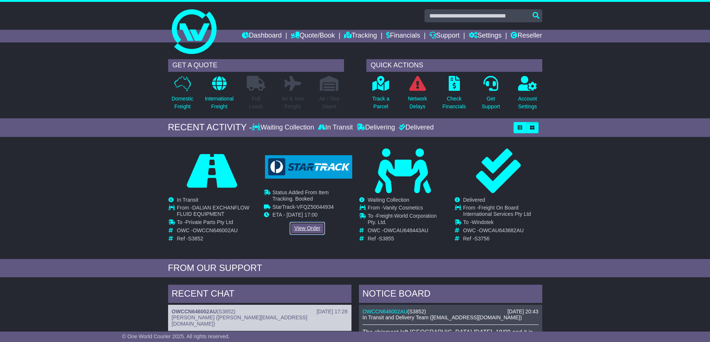 This screenshot has width=710, height=342. Describe the element at coordinates (389, 200) in the screenshot. I see `span: Waiting Collection` at that location.